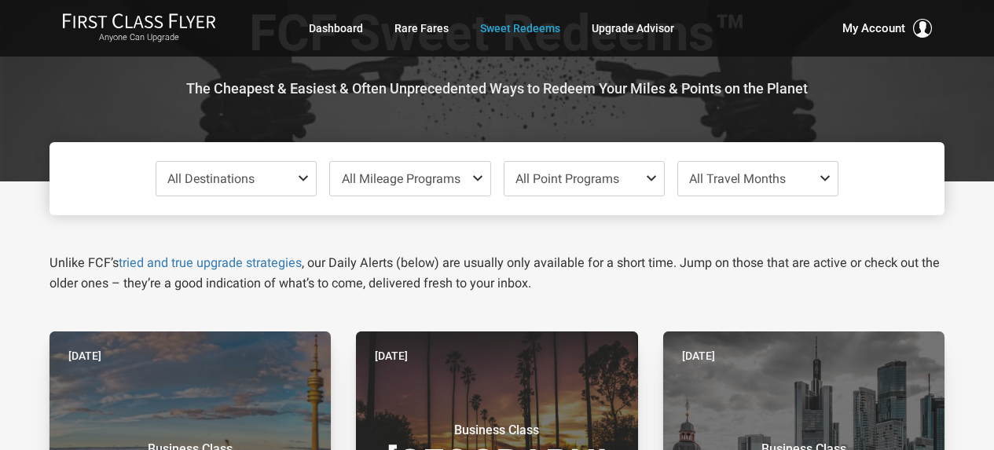  Describe the element at coordinates (210, 262) in the screenshot. I see `a: tried and true upgrade strategies` at that location.